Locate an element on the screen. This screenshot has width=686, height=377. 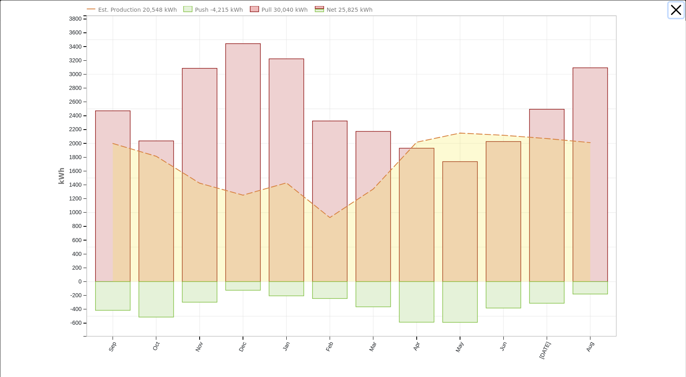
text: May is located at coordinates (460, 347).